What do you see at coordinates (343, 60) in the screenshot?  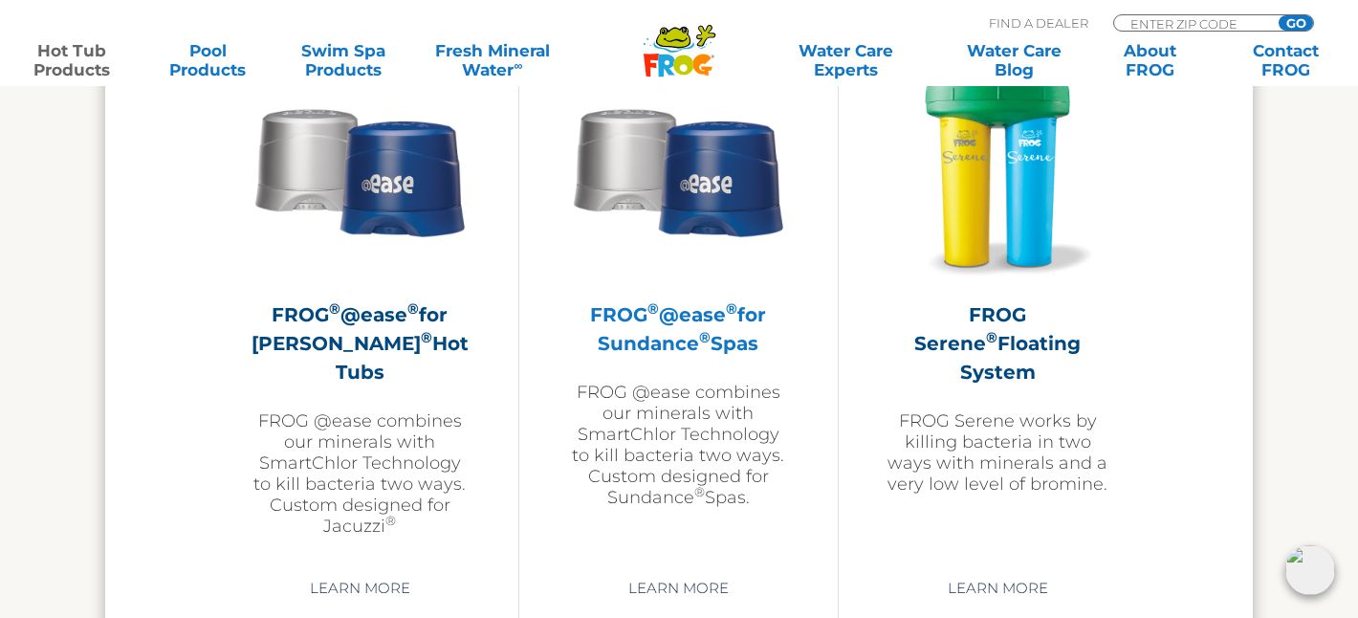 I see `a: Swim SpaProducts` at bounding box center [343, 60].